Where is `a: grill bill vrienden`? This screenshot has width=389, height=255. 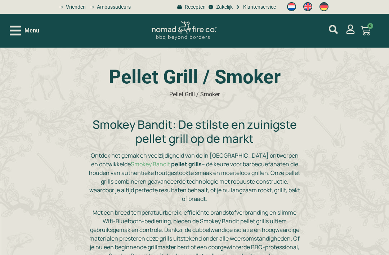
a: grill bill vrienden is located at coordinates (71, 7).